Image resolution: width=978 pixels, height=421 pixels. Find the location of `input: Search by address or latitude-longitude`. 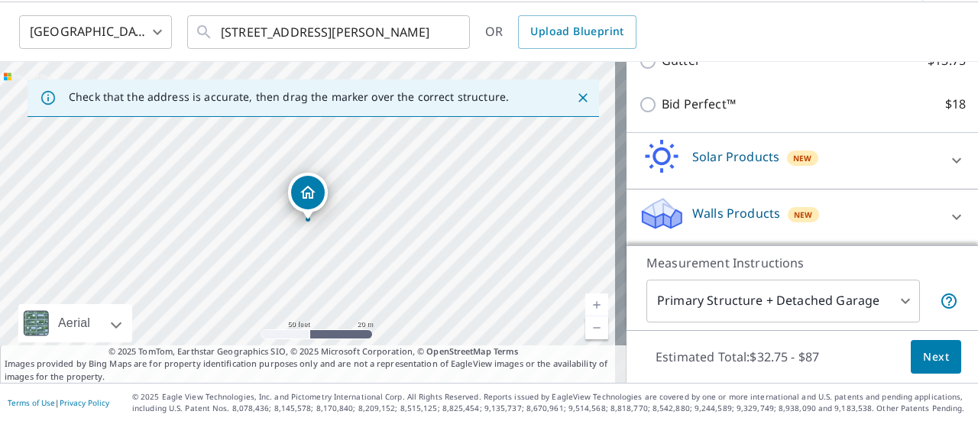

input: Search by address or latitude-longitude is located at coordinates (329, 32).